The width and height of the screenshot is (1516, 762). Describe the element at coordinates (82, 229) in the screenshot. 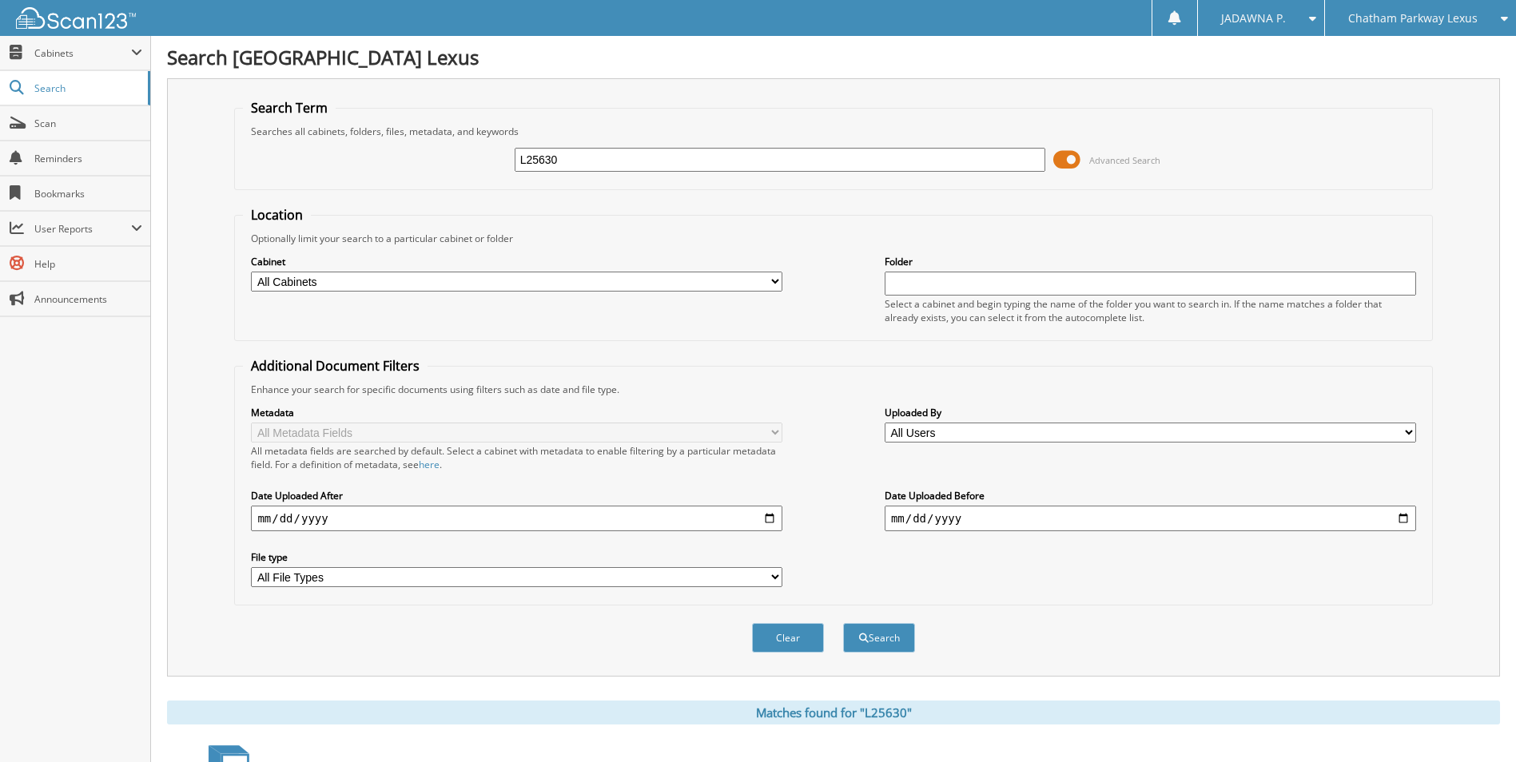

I see `span: User Reports` at that location.